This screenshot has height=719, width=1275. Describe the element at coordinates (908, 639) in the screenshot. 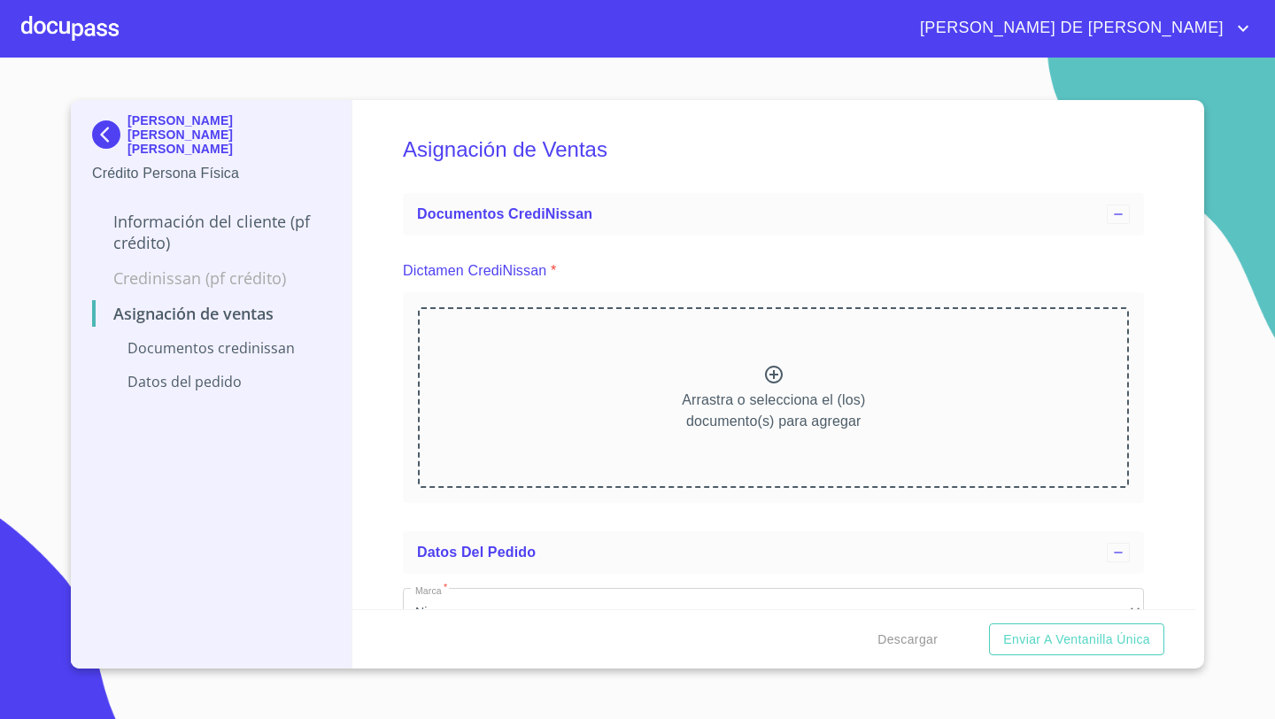

I see `span: Descargar` at that location.